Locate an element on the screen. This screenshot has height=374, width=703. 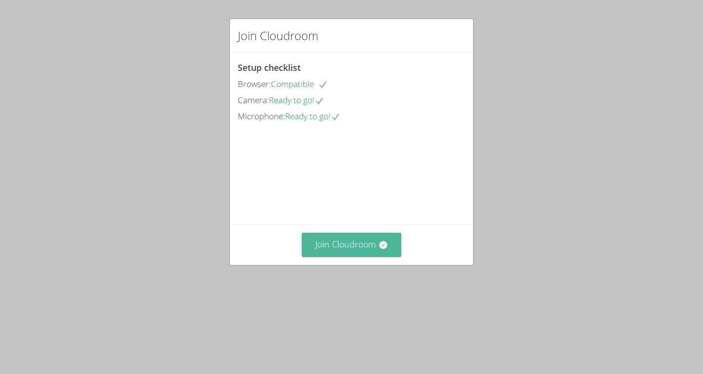
span: Browser: is located at coordinates (254, 83).